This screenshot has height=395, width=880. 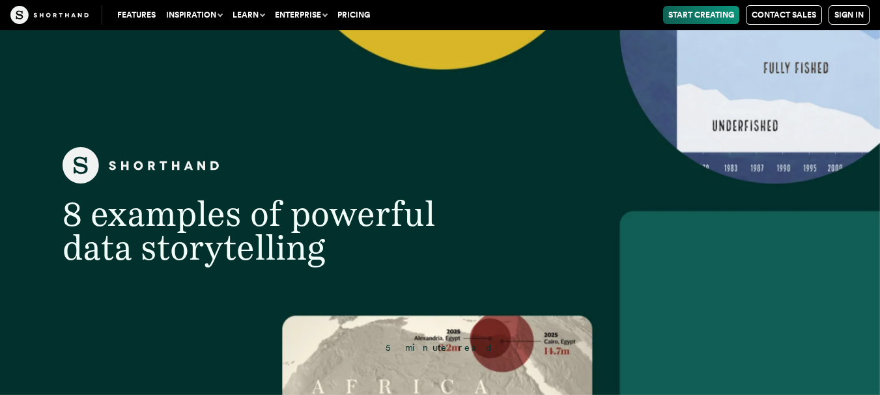 I want to click on span: 5 minute read, so click(x=440, y=348).